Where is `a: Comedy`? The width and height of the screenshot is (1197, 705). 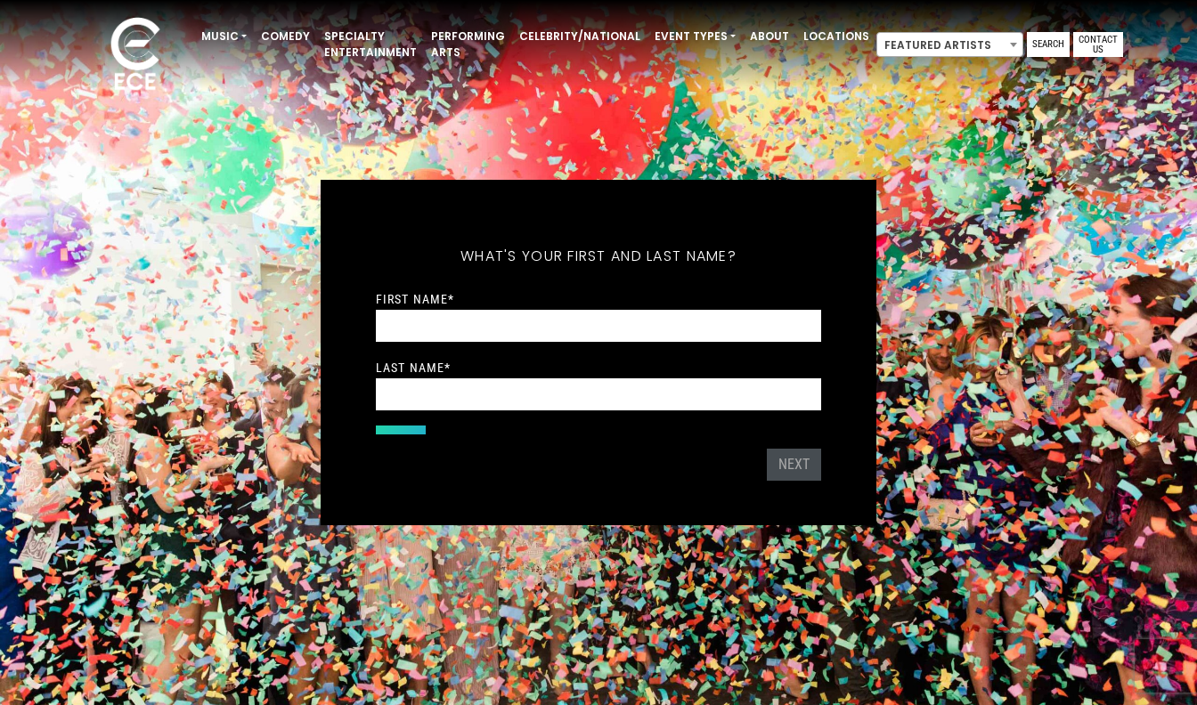
a: Comedy is located at coordinates (285, 37).